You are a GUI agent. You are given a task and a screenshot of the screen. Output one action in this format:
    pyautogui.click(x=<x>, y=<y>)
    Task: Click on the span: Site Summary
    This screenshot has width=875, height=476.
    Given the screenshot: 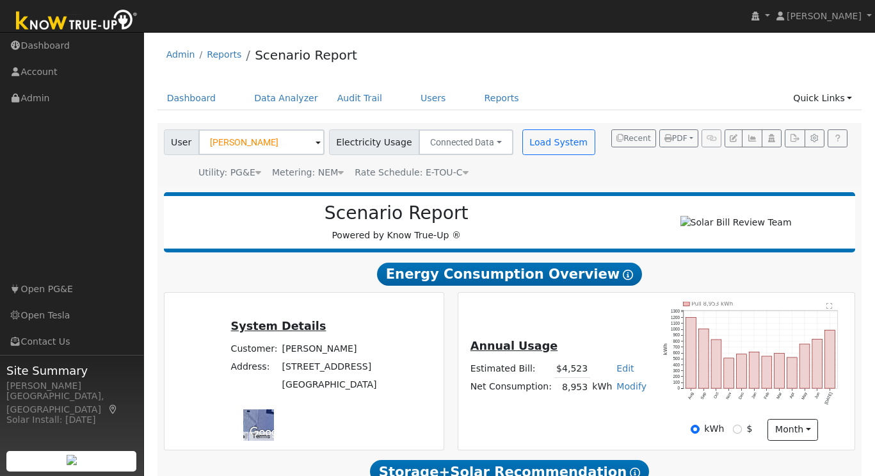 What is the action you would take?
    pyautogui.click(x=72, y=370)
    